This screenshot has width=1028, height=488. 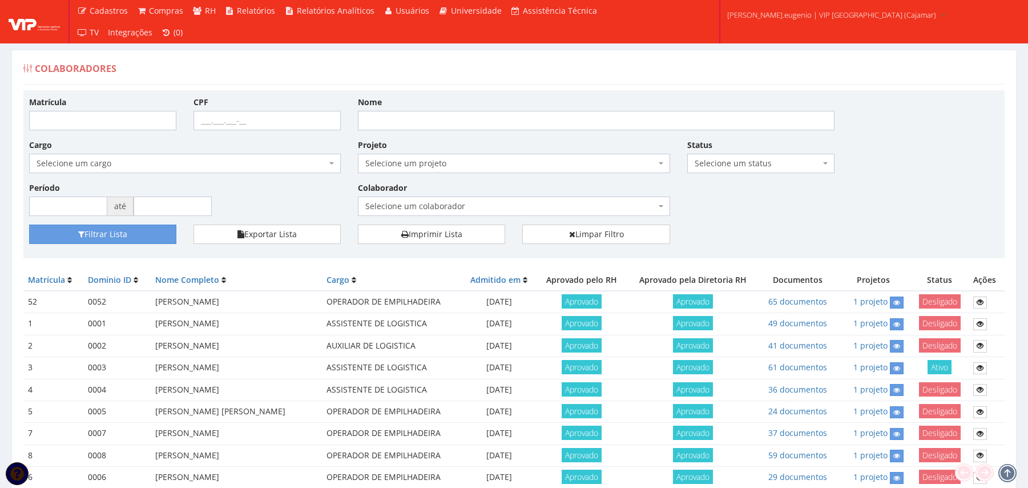 What do you see at coordinates (117, 411) in the screenshot?
I see `td: 0005` at bounding box center [117, 411].